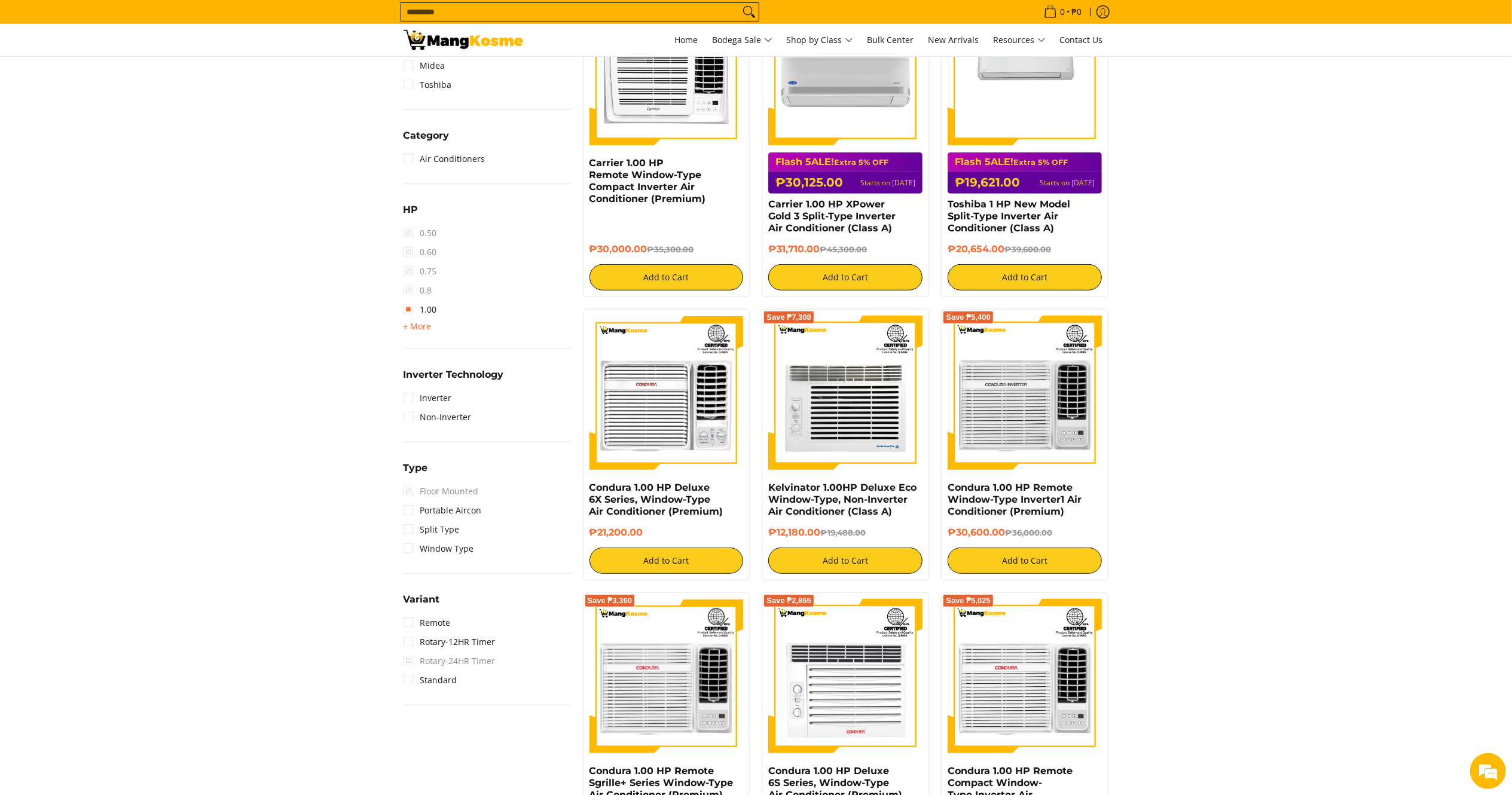 Image resolution: width=1512 pixels, height=795 pixels. What do you see at coordinates (430, 681) in the screenshot?
I see `a: Standard` at bounding box center [430, 681].